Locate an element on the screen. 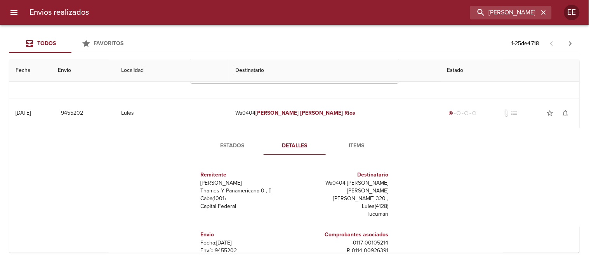 The width and height of the screenshot is (589, 262). span: Items is located at coordinates (357, 146).